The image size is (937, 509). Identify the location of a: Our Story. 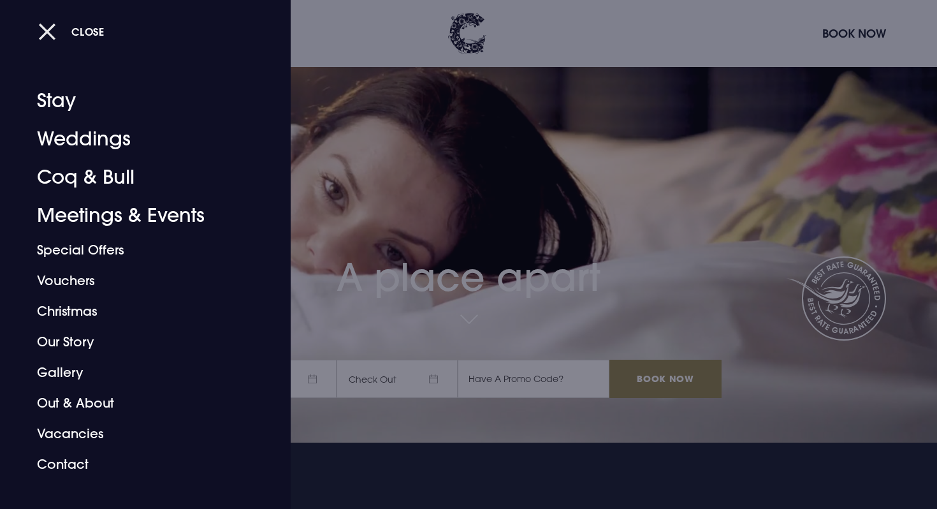
(138, 342).